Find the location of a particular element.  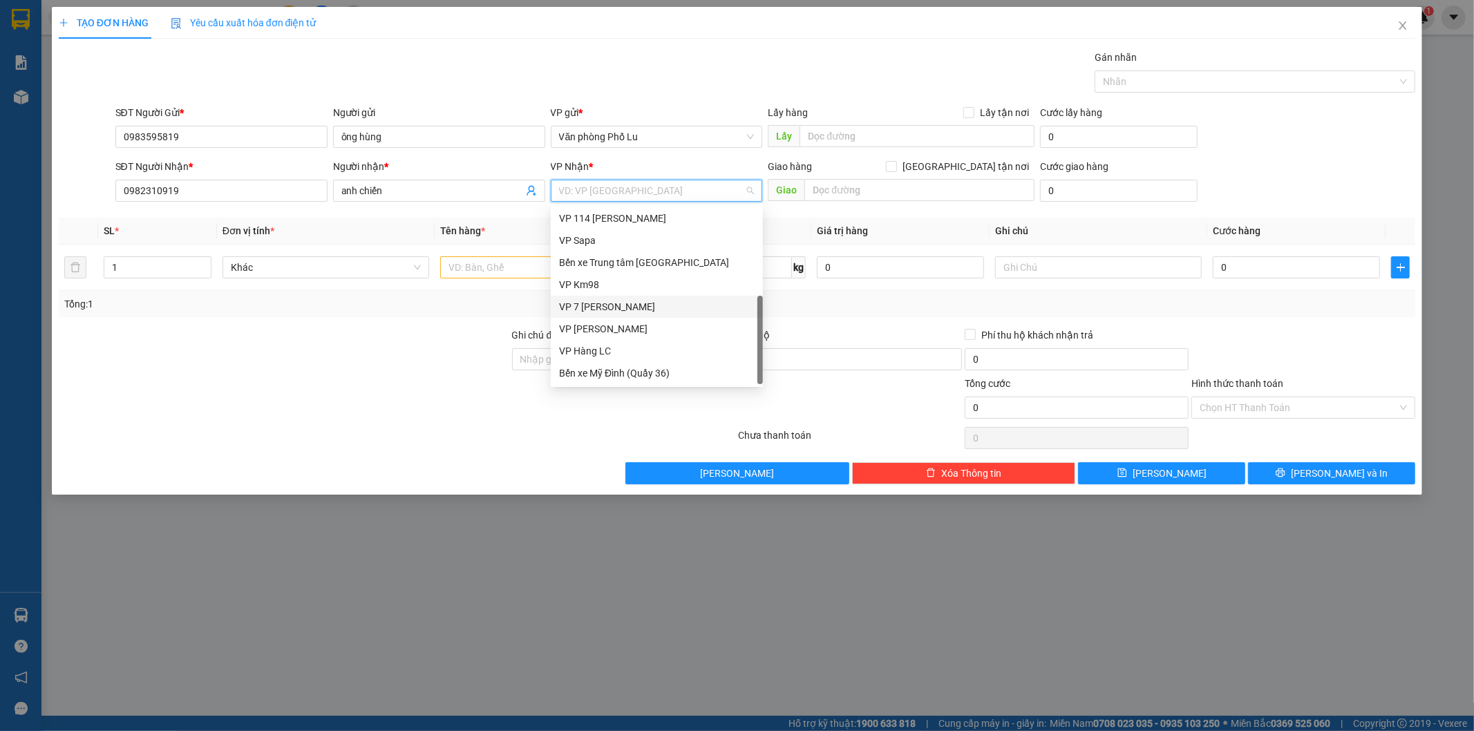

span: delete is located at coordinates (931, 473).